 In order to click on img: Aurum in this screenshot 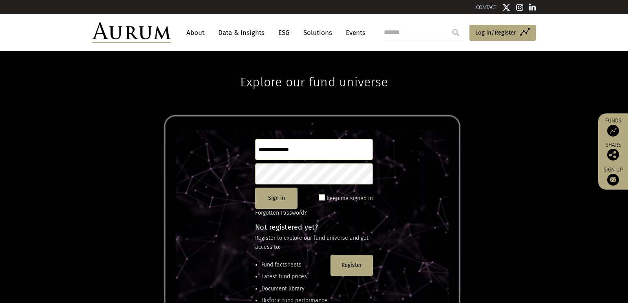, I will do `click(131, 33)`.